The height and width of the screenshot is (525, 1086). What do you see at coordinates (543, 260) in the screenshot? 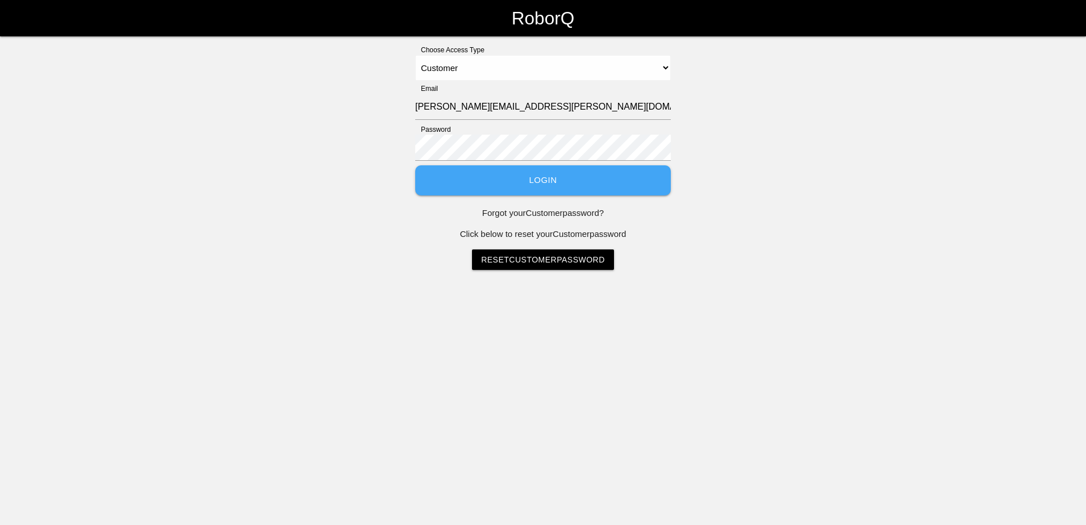
I see `a: ResetCustomerPassword` at bounding box center [543, 260].